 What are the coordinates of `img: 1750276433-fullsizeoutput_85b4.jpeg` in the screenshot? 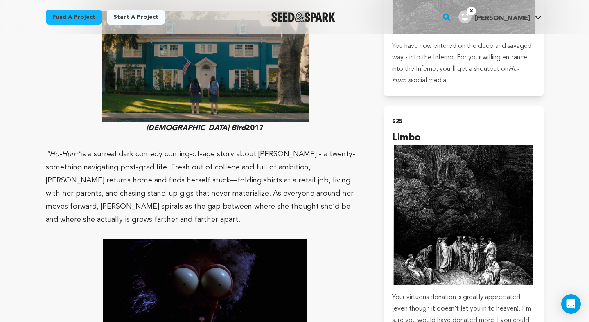 It's located at (205, 66).